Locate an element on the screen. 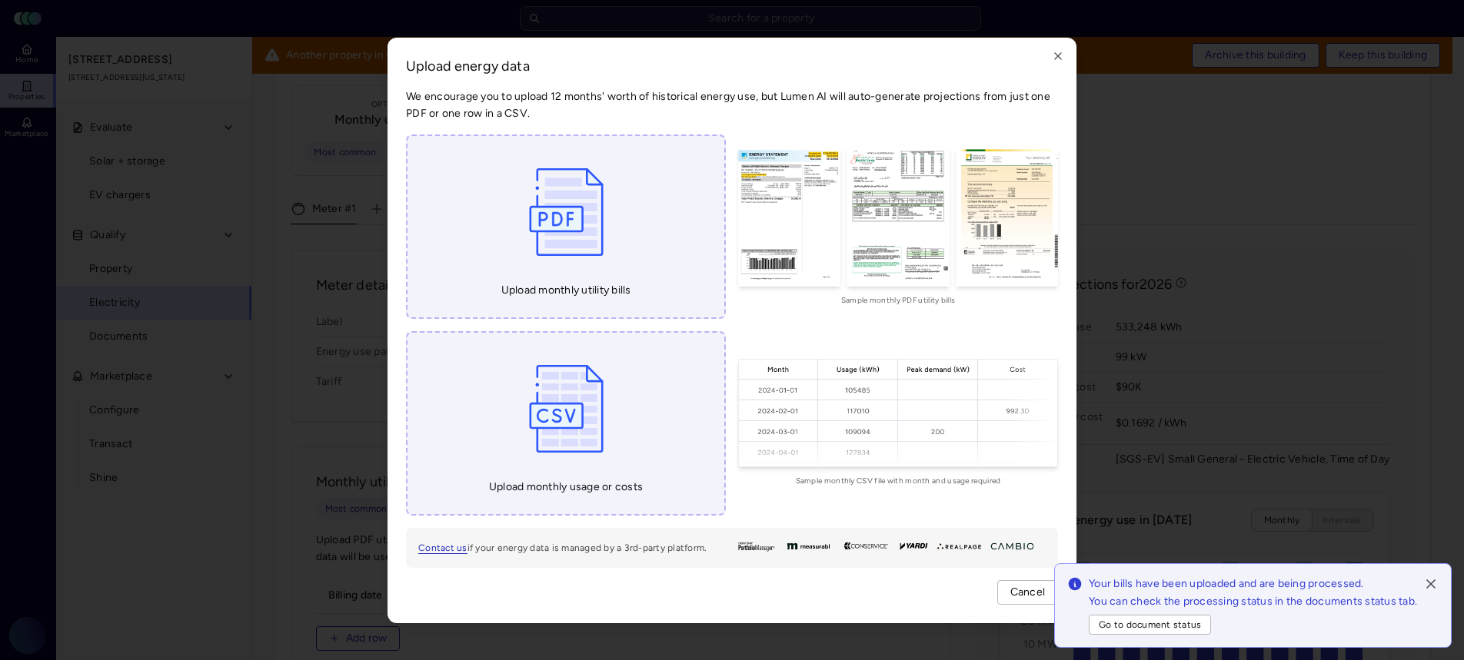  img: espm-BBYcTWzd.png is located at coordinates (756, 547).